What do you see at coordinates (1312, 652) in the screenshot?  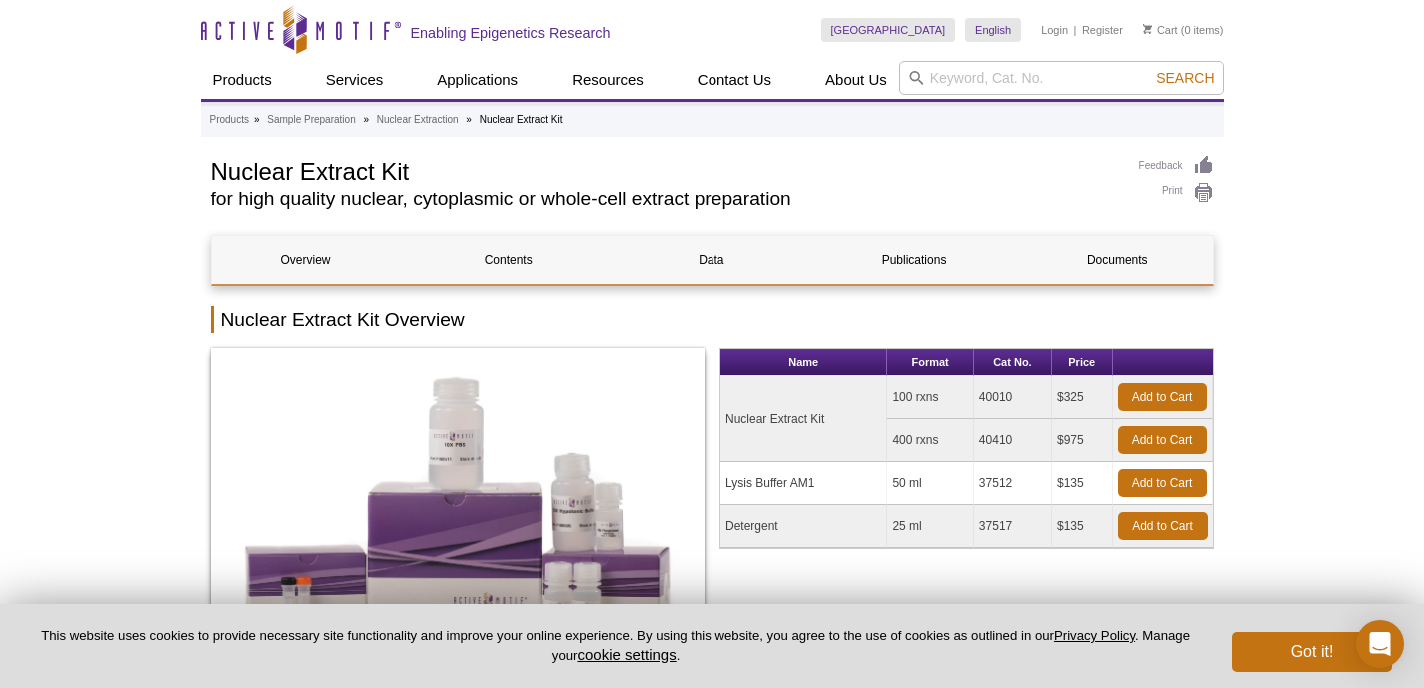 I see `button: Got it!` at bounding box center [1312, 652].